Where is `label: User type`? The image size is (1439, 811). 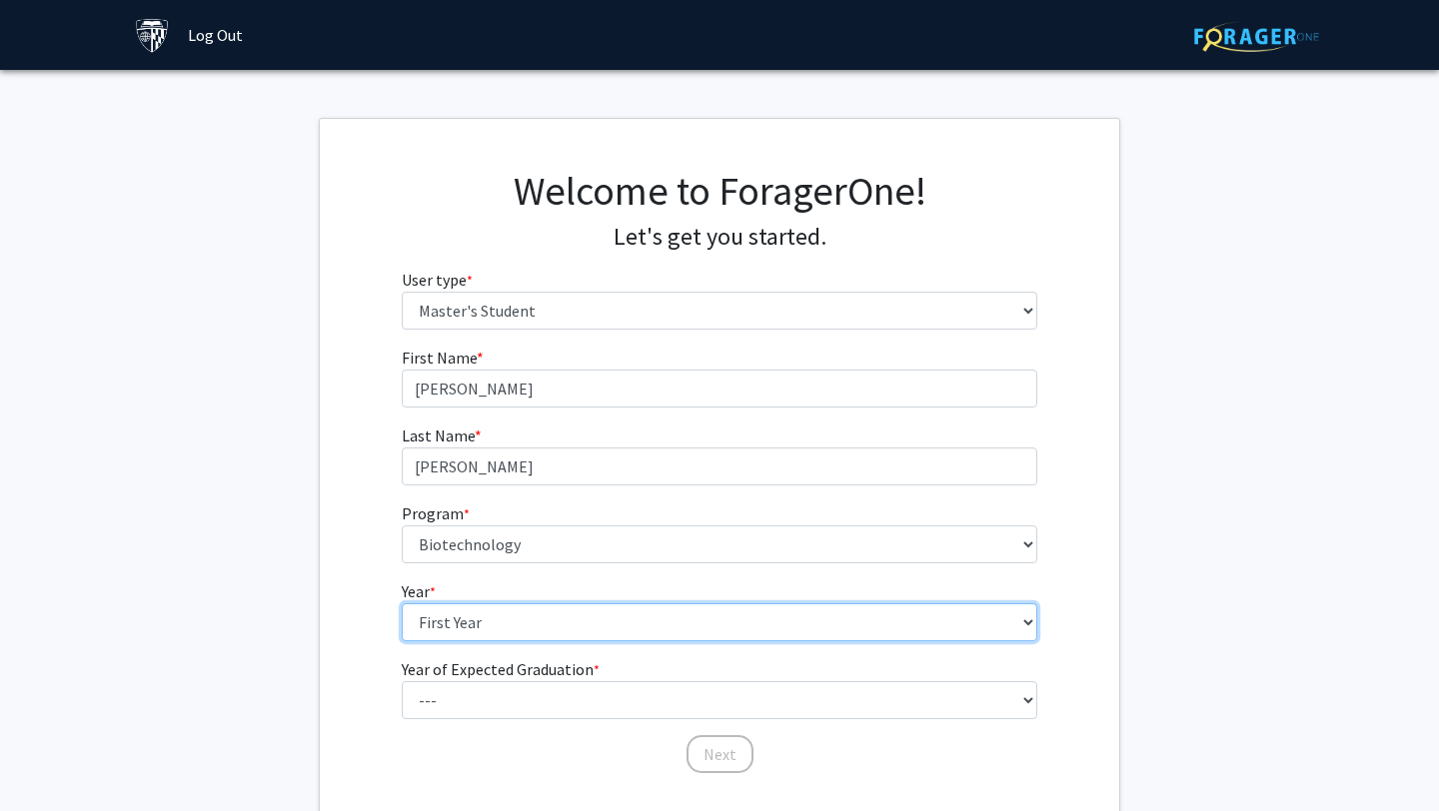
label: User type is located at coordinates (437, 280).